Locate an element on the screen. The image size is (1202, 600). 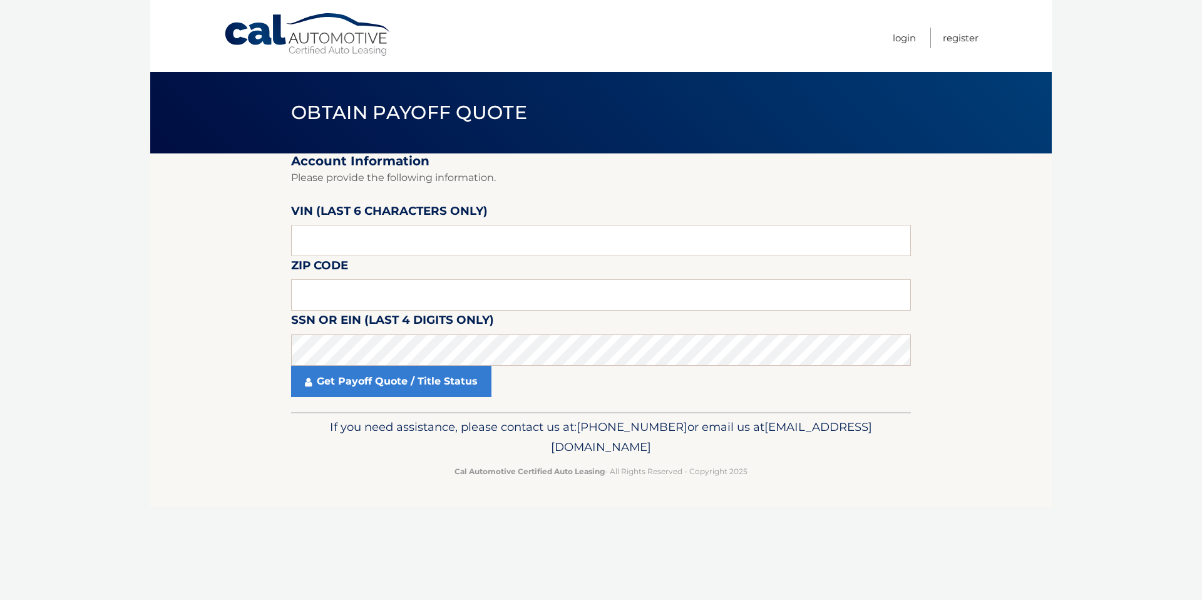
p: Please provide the following information. is located at coordinates (601, 178).